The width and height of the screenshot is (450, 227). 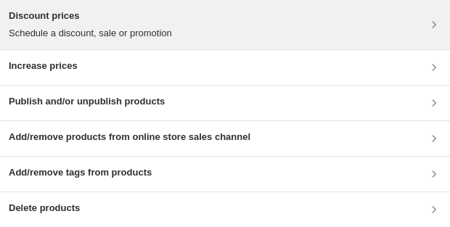 What do you see at coordinates (80, 173) in the screenshot?
I see `h3: Add/remove tags from products` at bounding box center [80, 173].